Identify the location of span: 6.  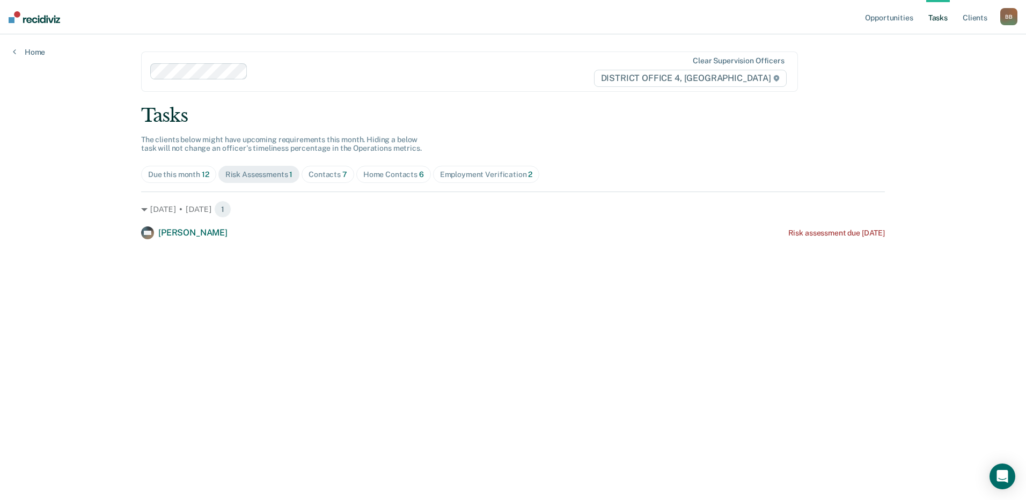
(421, 174).